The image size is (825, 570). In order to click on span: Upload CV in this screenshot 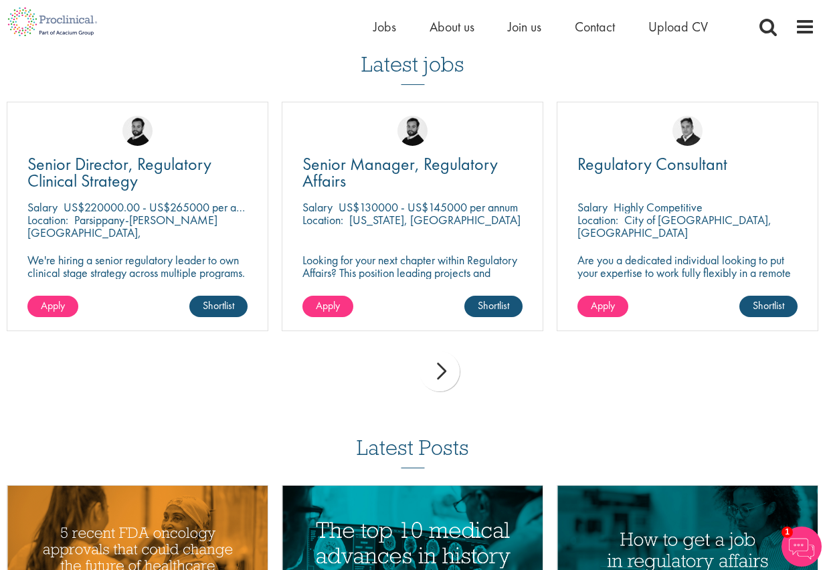, I will do `click(678, 27)`.